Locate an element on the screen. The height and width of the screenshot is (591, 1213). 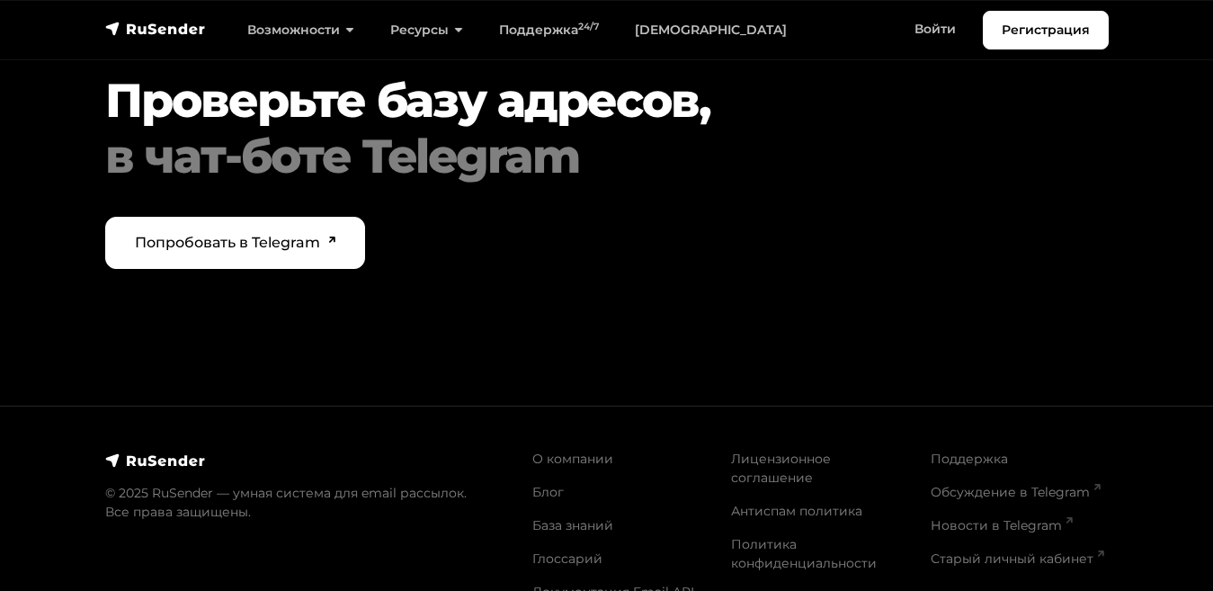
a: Войти is located at coordinates (935, 29).